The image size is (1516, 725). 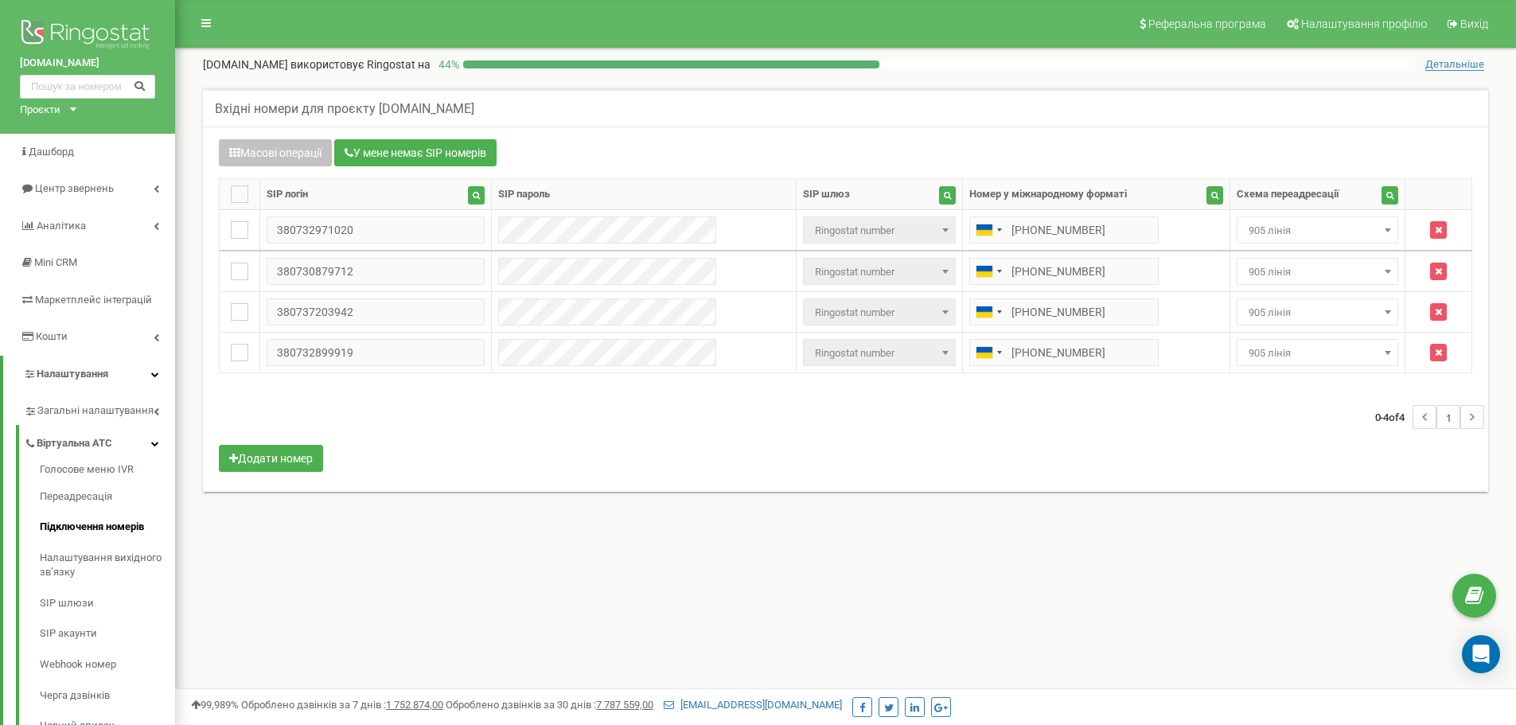 I want to click on span: Дашборд, so click(x=51, y=151).